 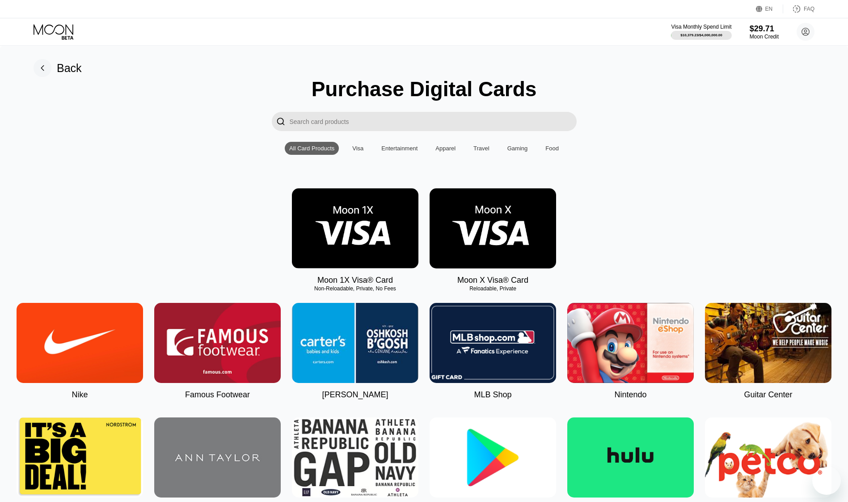 I want to click on div: MLB Shop, so click(x=493, y=394).